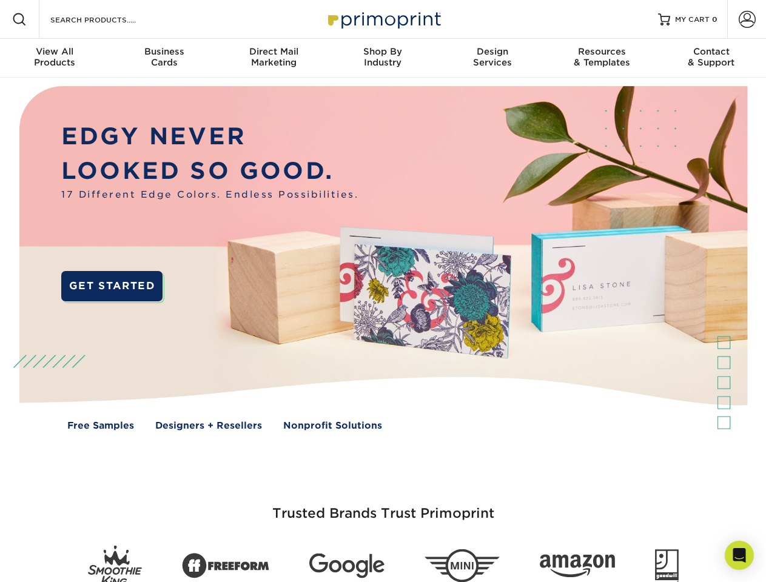 Image resolution: width=766 pixels, height=582 pixels. What do you see at coordinates (164, 58) in the screenshot?
I see `a: BusinessCards` at bounding box center [164, 58].